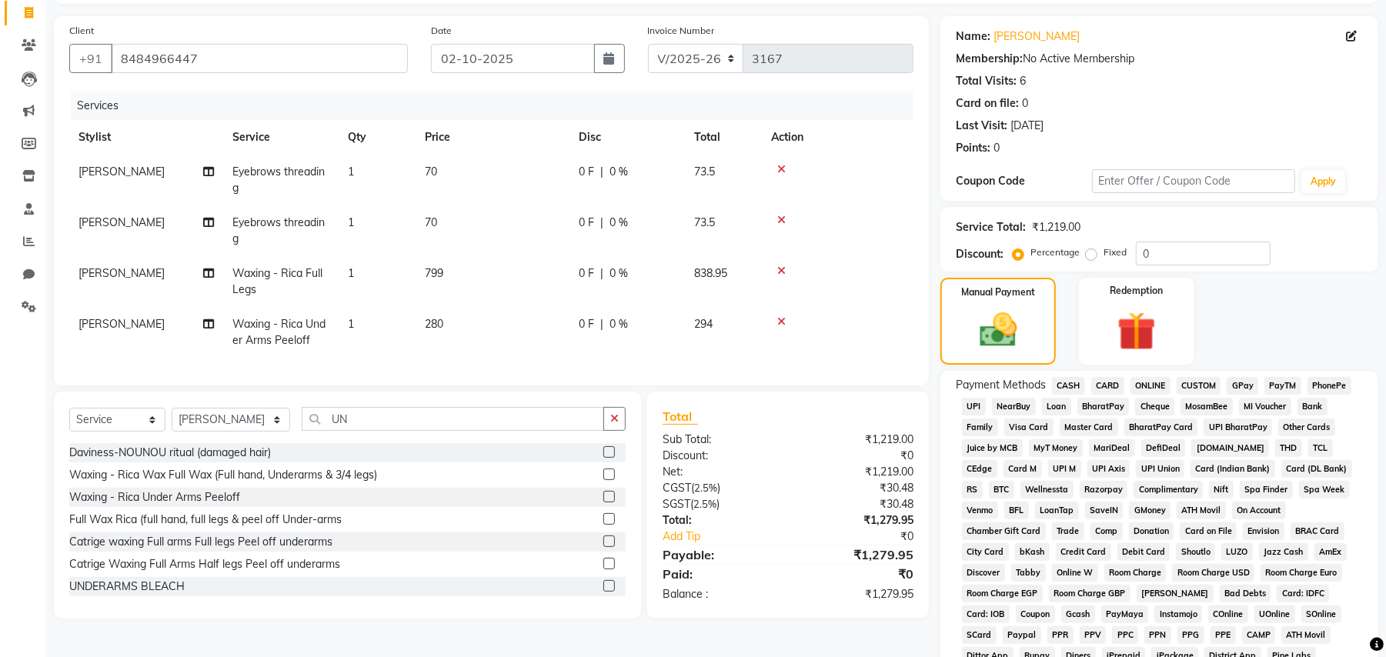 This screenshot has width=1386, height=657. Describe the element at coordinates (979, 635) in the screenshot. I see `span: SCard` at that location.